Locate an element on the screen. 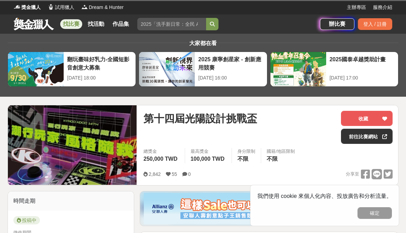 The image size is (406, 233). span: 我們使用 cookie 來個人化內容、投放廣告和分析流量。 is located at coordinates (325, 196).